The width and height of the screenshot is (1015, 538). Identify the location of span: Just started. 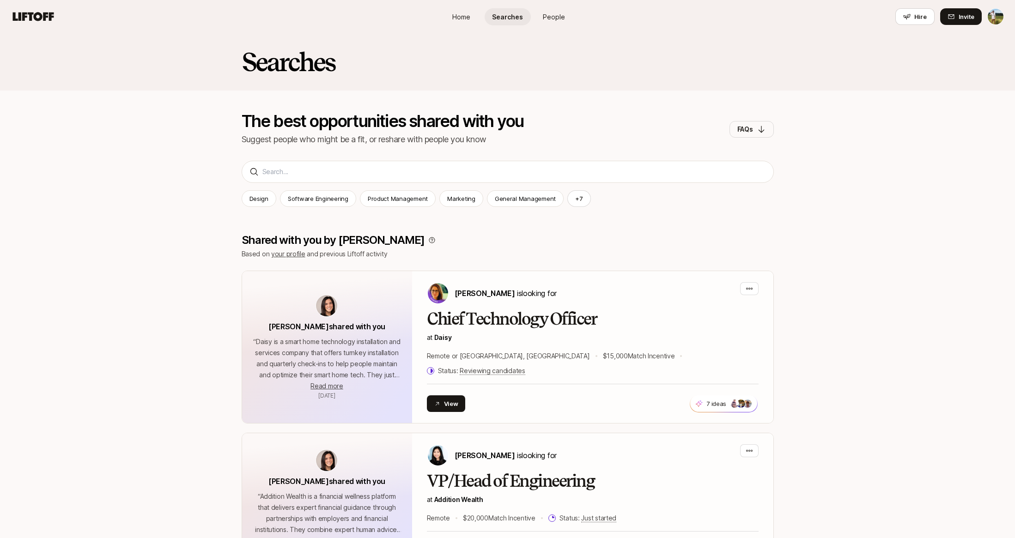
(599, 518).